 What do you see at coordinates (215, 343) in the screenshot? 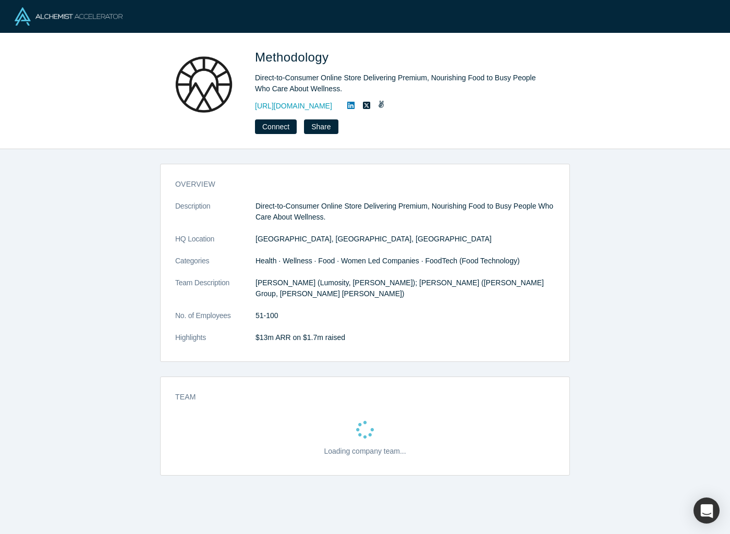
I see `dt: Highlights` at bounding box center [215, 343].